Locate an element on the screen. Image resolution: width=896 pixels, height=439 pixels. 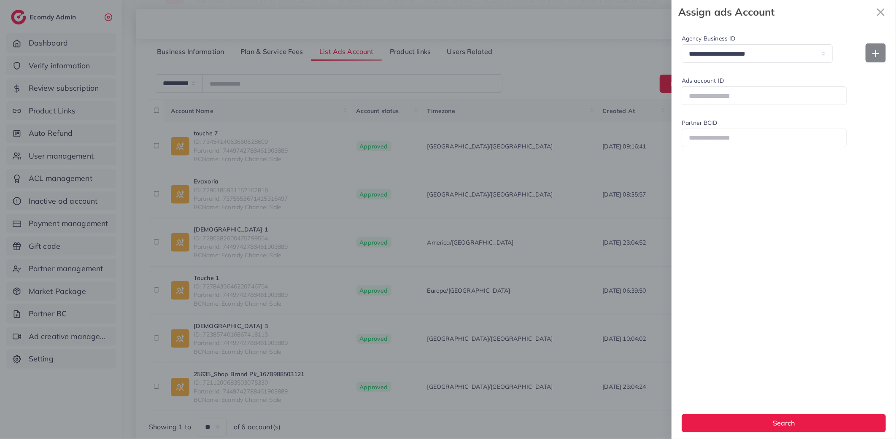
svg: x is located at coordinates (880, 12).